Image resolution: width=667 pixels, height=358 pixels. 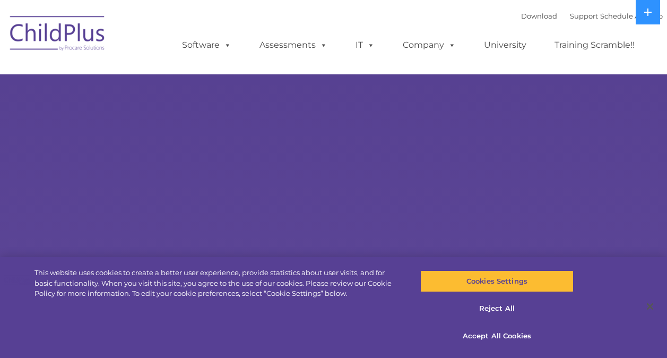 What do you see at coordinates (429, 45) in the screenshot?
I see `a: Company` at bounding box center [429, 45].